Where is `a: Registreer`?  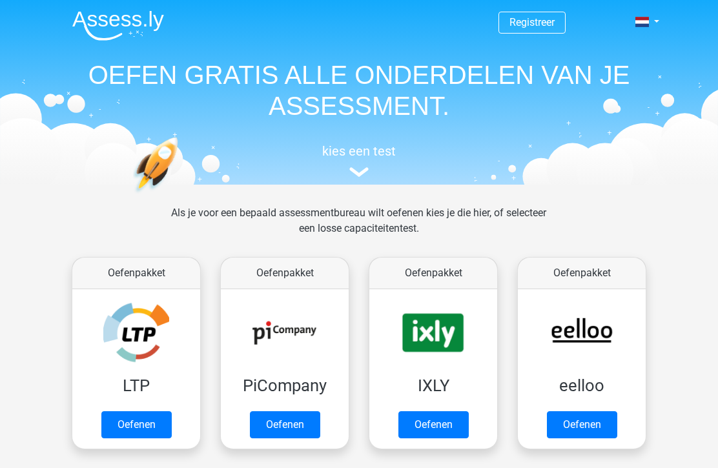 a: Registreer is located at coordinates (532, 22).